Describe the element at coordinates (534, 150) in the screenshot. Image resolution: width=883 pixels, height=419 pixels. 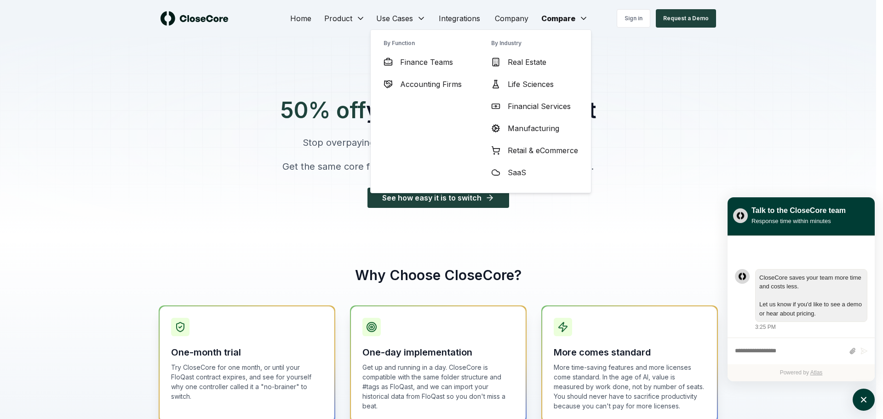
I see `a: Retail & eCommerce` at that location.